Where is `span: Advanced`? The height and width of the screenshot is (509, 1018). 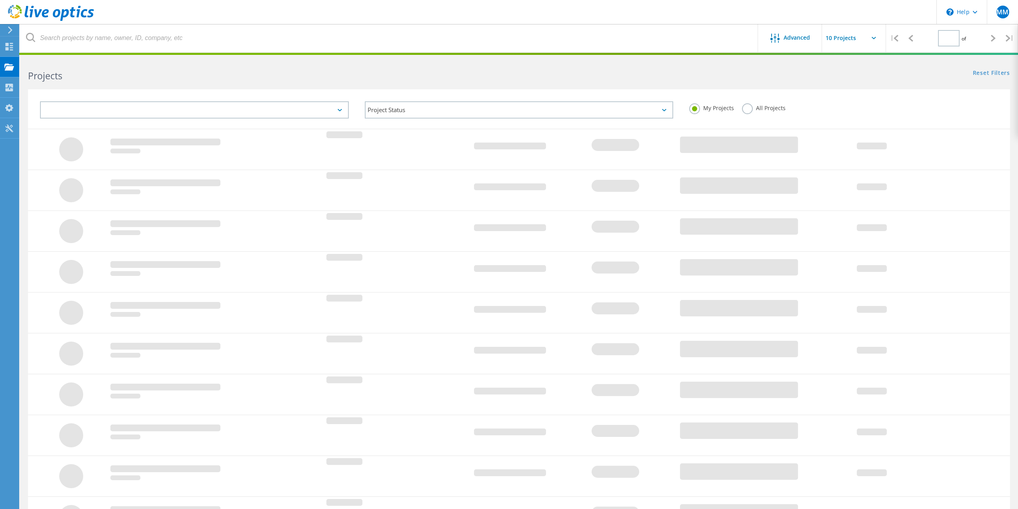
span: Advanced is located at coordinates (797, 38).